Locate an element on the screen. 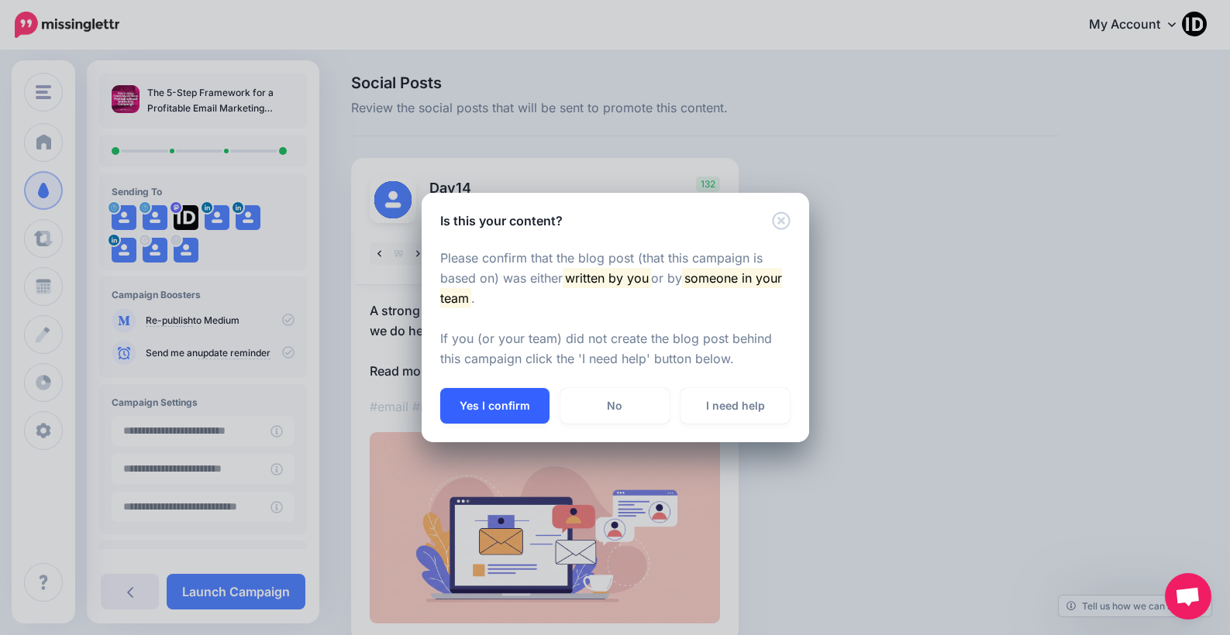 This screenshot has width=1230, height=635. p: Please confirm that the blog post (that this campaign is based on) was either or by . If you (or ... is located at coordinates (615, 309).